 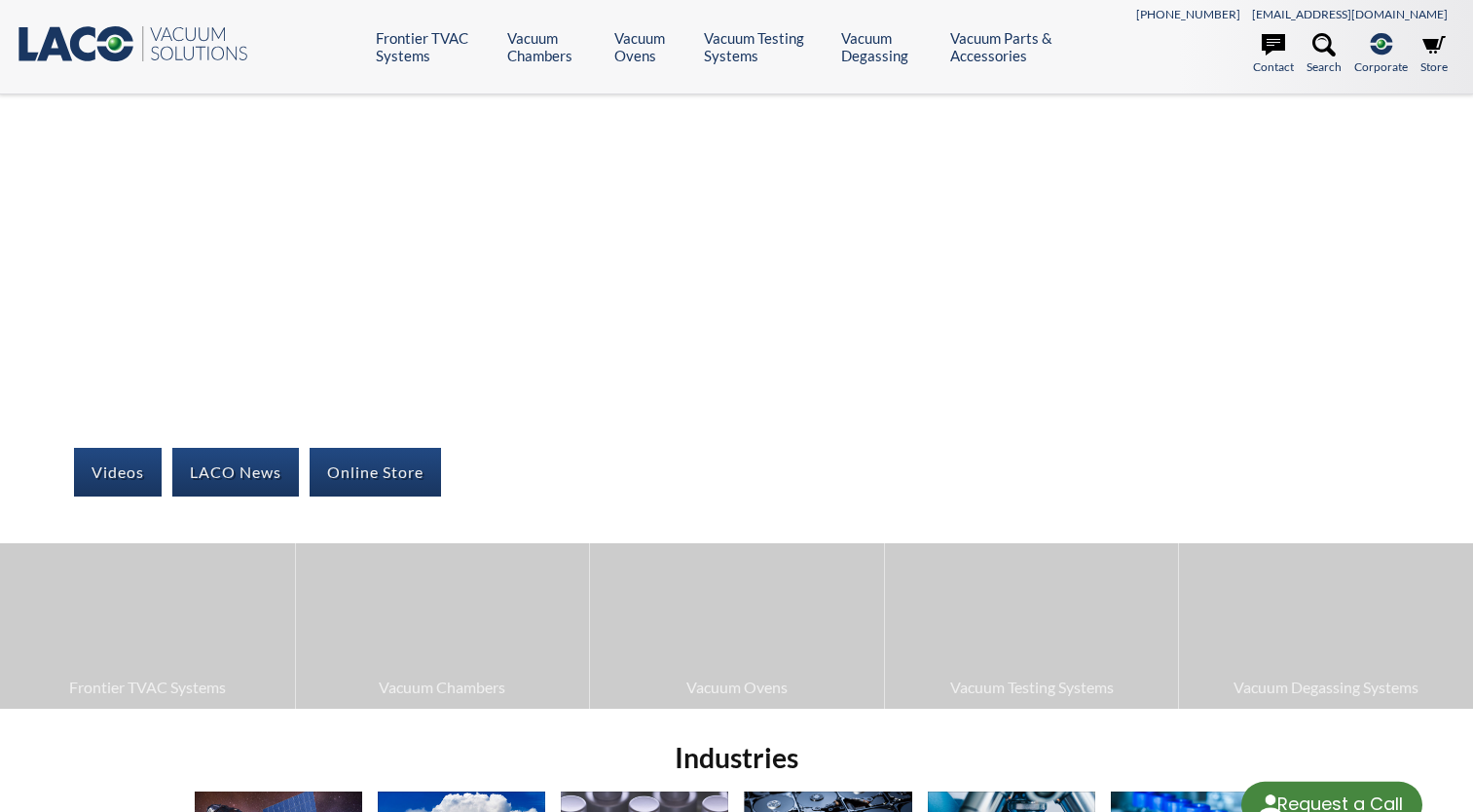 What do you see at coordinates (1380, 66) in the screenshot?
I see `span: Corporate` at bounding box center [1380, 66].